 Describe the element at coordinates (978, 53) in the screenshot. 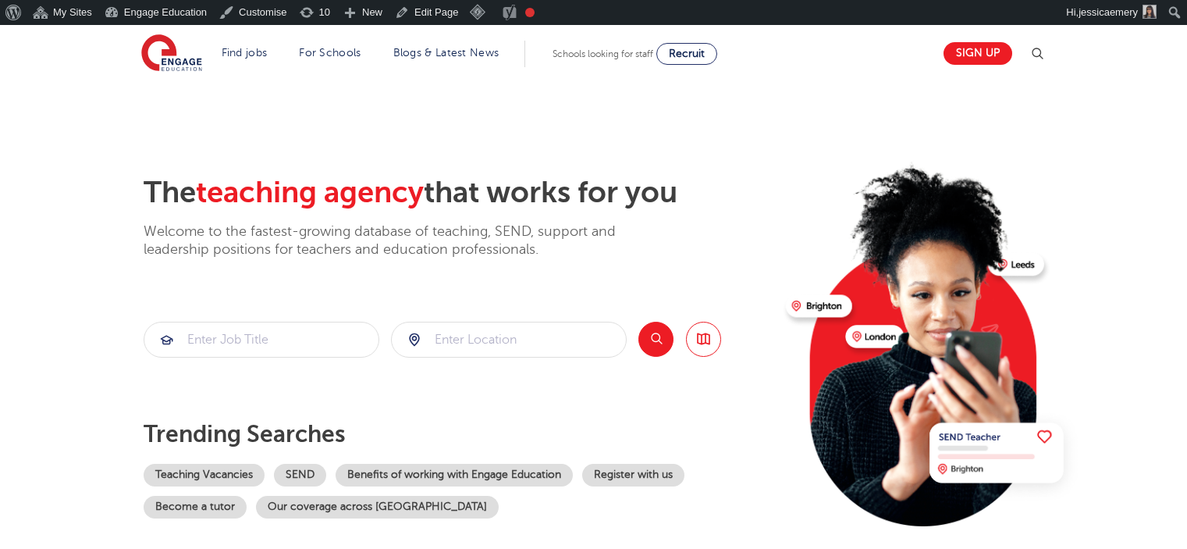

I see `a: Sign up` at that location.